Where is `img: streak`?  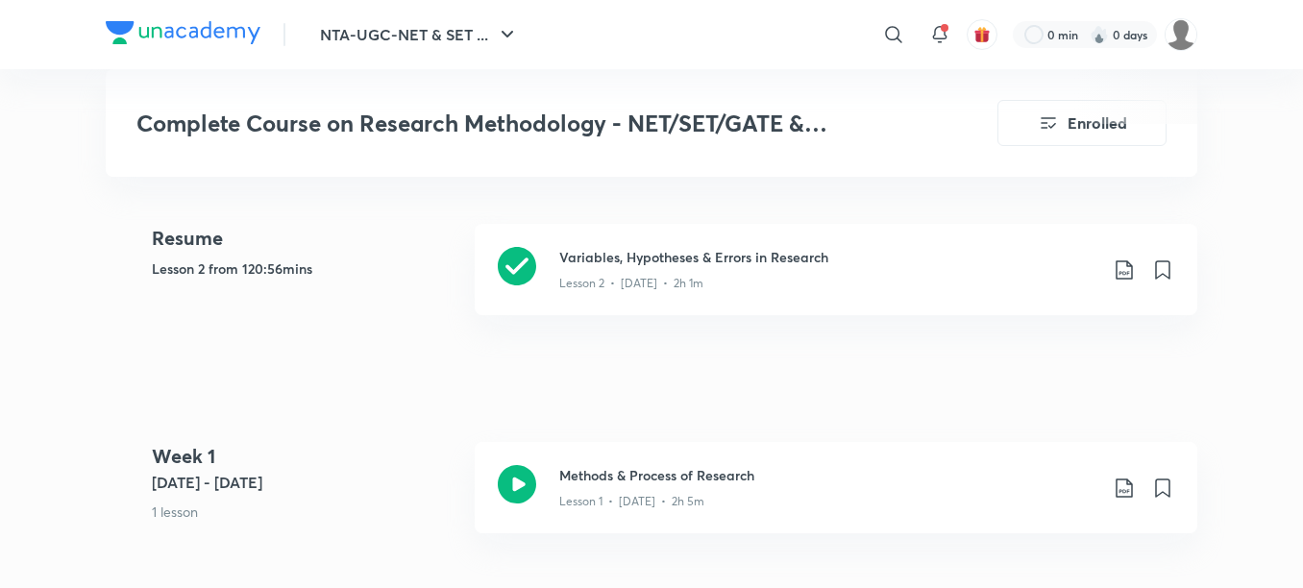 img: streak is located at coordinates (1099, 35).